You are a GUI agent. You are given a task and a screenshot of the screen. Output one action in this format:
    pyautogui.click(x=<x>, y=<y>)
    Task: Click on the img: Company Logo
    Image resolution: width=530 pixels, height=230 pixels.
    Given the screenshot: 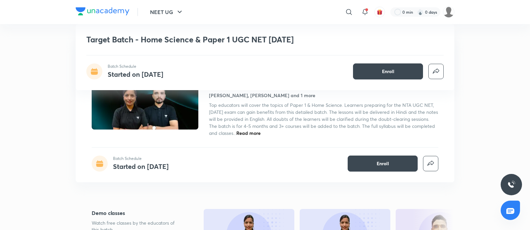 What is the action you would take?
    pyautogui.click(x=102, y=11)
    